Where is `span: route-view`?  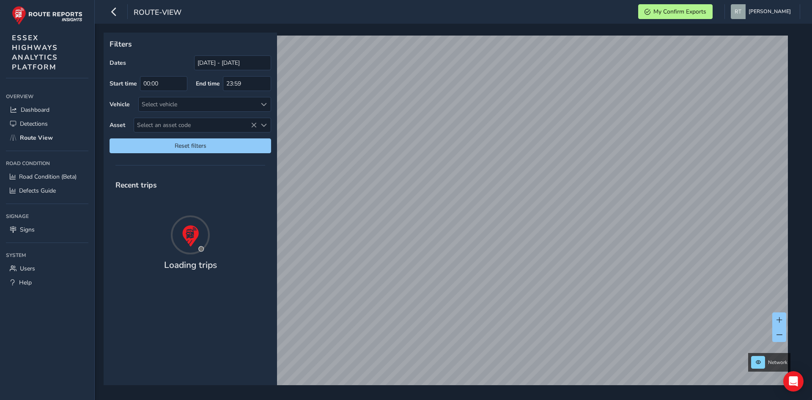
span: route-view is located at coordinates (157, 13).